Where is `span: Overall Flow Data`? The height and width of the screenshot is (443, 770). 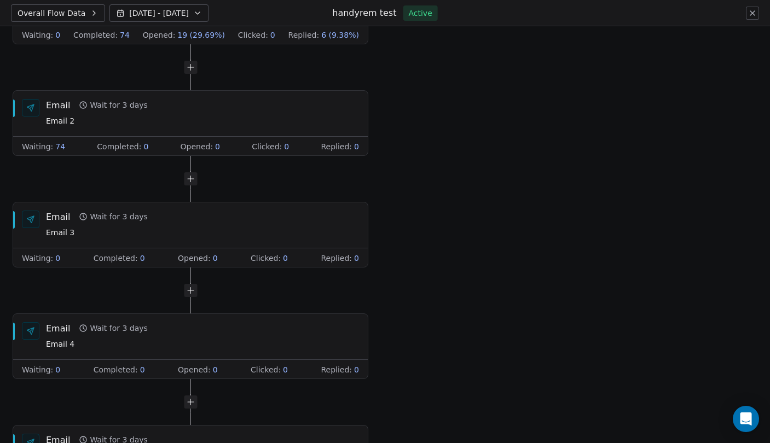 span: Overall Flow Data is located at coordinates (51, 13).